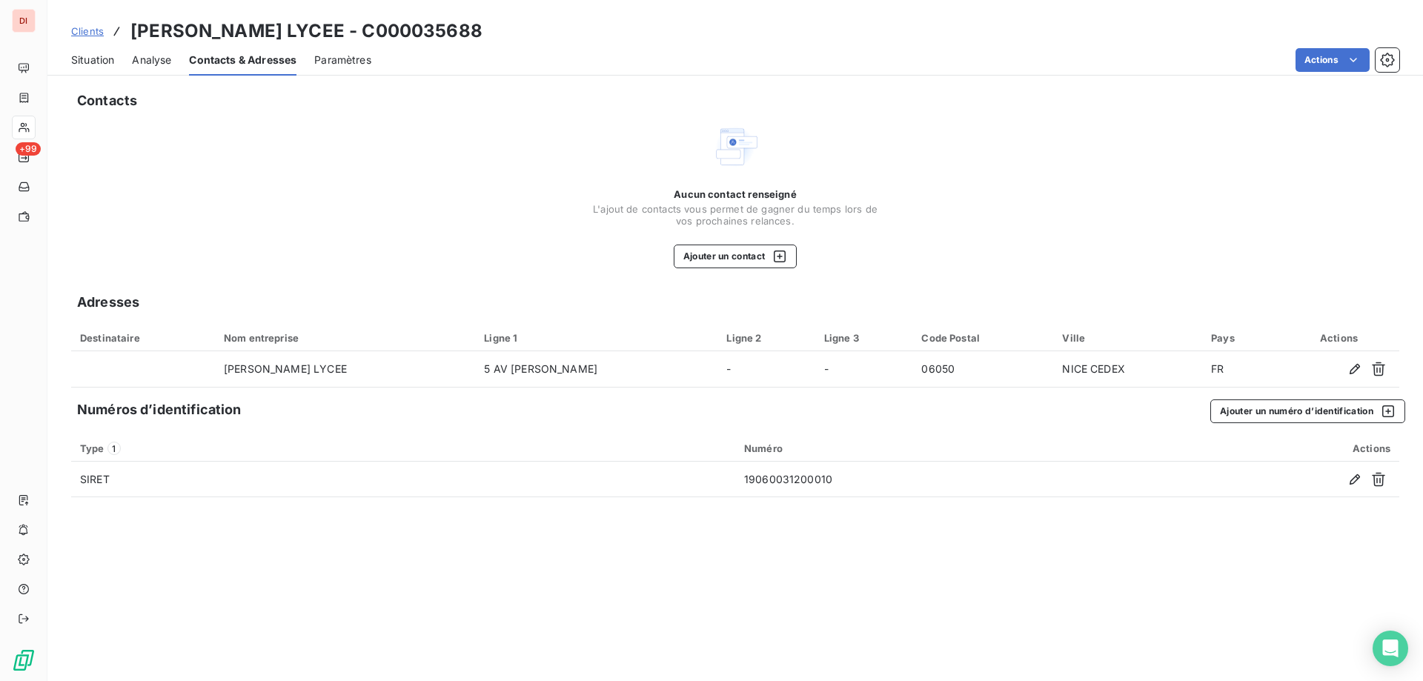 This screenshot has height=681, width=1423. Describe the element at coordinates (1333, 60) in the screenshot. I see `button: Actions` at that location.